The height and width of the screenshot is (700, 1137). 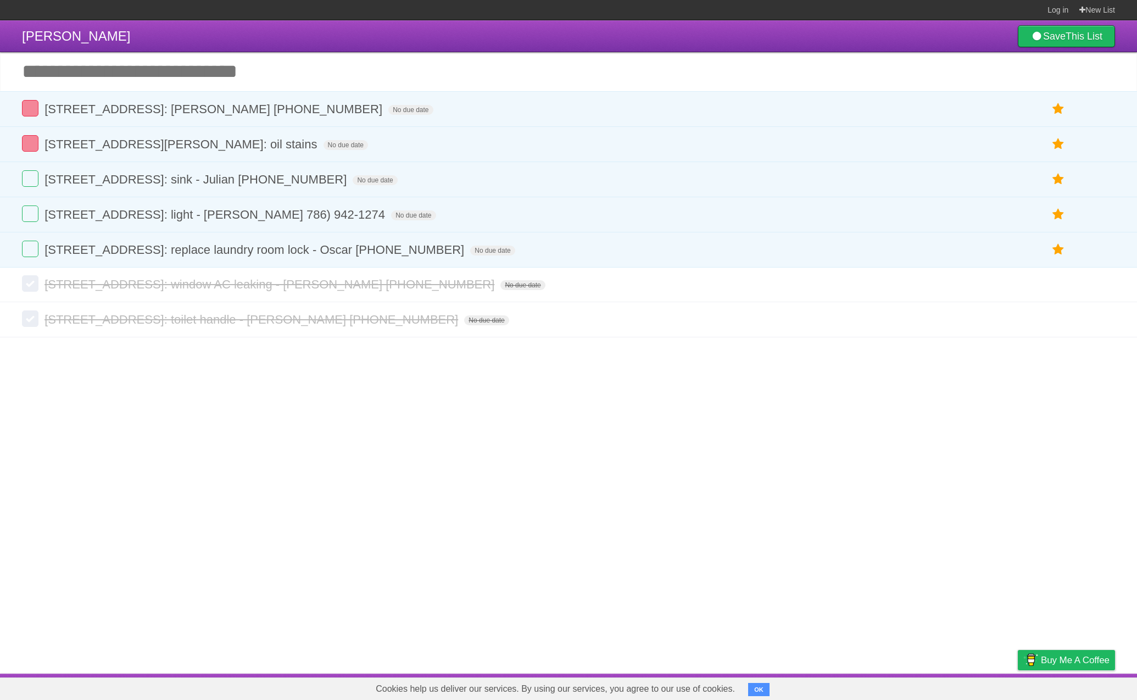 I want to click on a: Developers, so click(x=930, y=687).